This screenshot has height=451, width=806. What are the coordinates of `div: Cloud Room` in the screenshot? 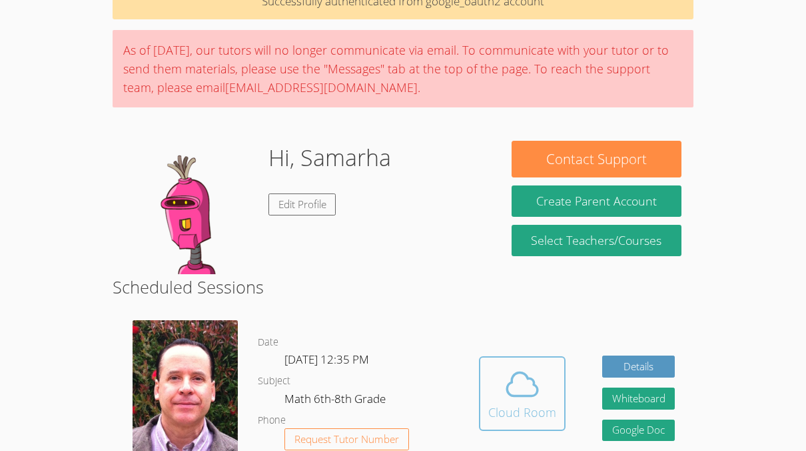 It's located at (523, 412).